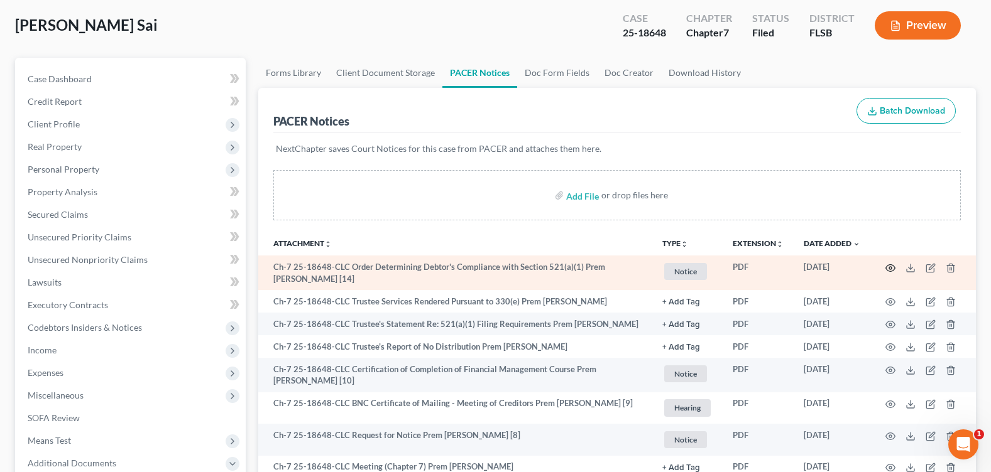 Image resolution: width=991 pixels, height=472 pixels. What do you see at coordinates (131, 260) in the screenshot?
I see `a: Unsecured Nonpriority Claims` at bounding box center [131, 260].